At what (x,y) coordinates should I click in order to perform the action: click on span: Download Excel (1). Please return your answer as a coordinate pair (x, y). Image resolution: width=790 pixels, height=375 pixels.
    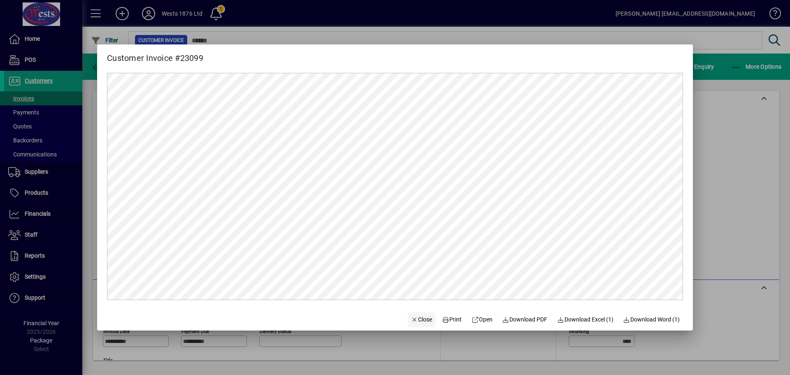
    Looking at the image, I should click on (585, 319).